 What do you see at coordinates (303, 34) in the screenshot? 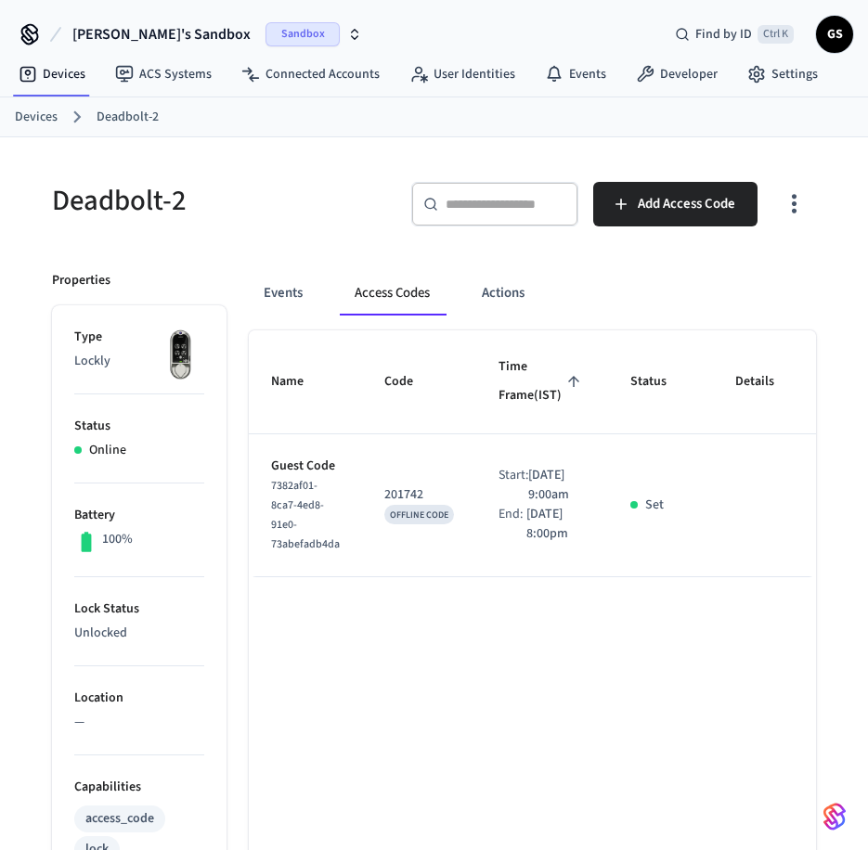
I see `span: Sandbox` at bounding box center [303, 34].